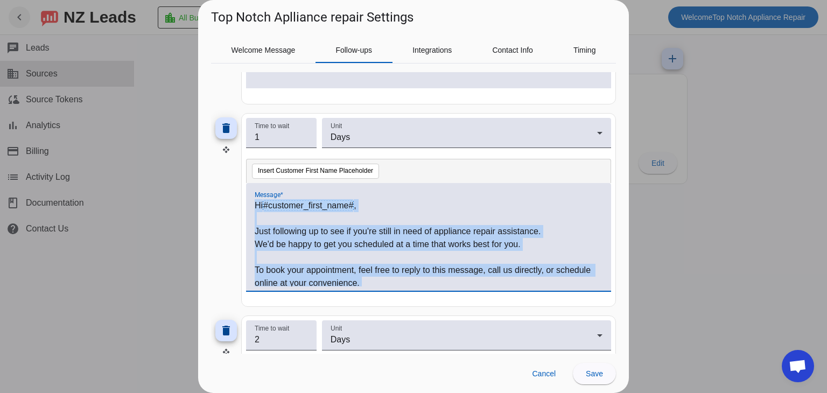  I want to click on span: Timing, so click(584, 50).